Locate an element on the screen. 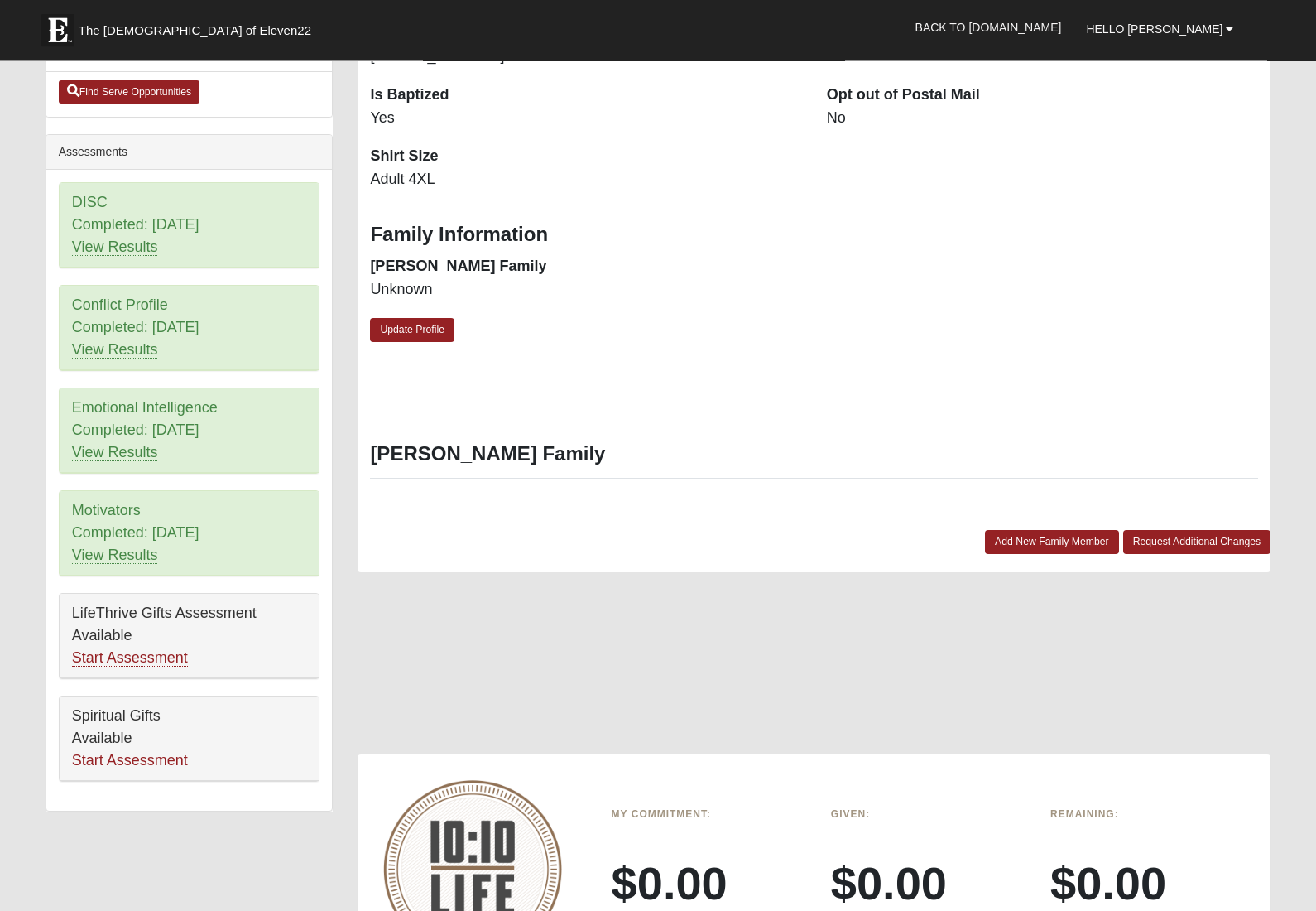 This screenshot has width=1316, height=911. h3: Family Information is located at coordinates (813, 235).